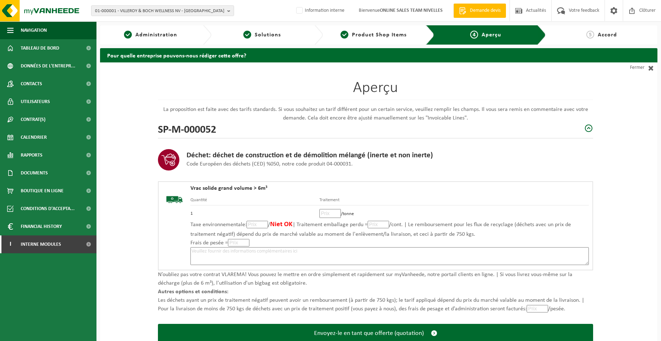  I want to click on a: 2Solutions, so click(262, 35).